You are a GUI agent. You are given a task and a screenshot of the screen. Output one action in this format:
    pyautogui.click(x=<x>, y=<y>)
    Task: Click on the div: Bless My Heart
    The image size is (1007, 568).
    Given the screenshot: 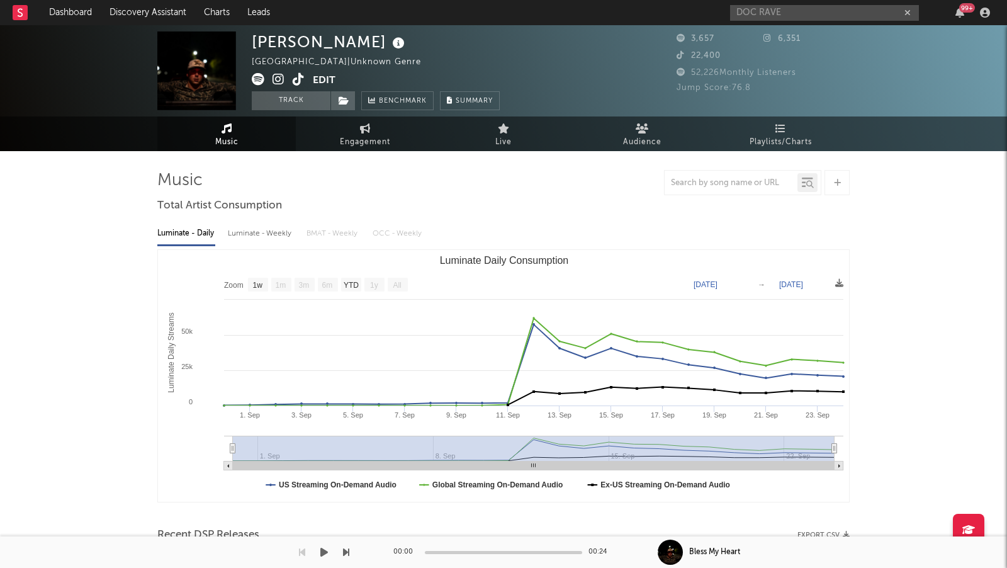 What is the action you would take?
    pyautogui.click(x=715, y=552)
    